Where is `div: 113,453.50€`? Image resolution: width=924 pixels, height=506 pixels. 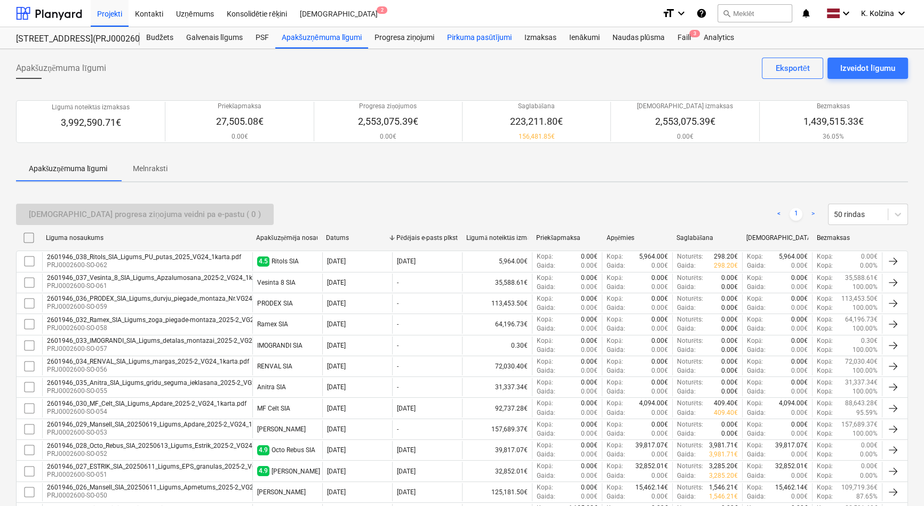
div: 113,453.50€ is located at coordinates (496, 303).